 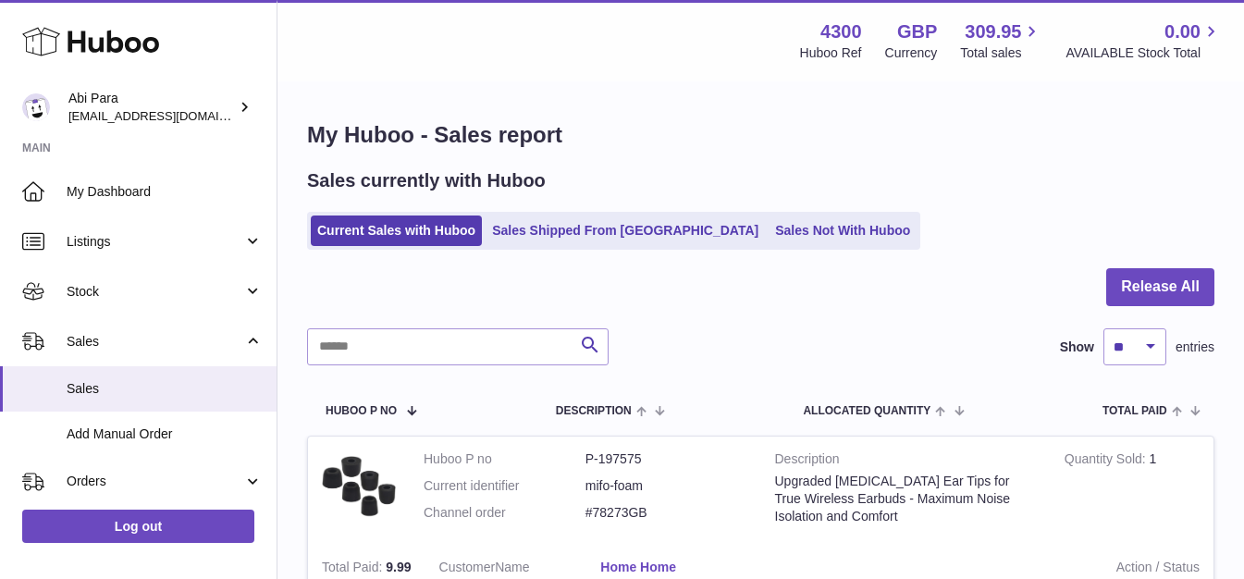 What do you see at coordinates (760, 135) in the screenshot?
I see `h1: My Huboo - Sales report` at bounding box center [760, 135].